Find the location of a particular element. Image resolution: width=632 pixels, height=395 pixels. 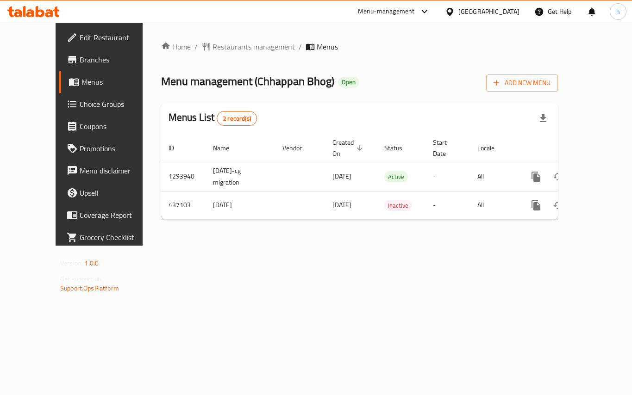

span: Branches is located at coordinates (117, 60).